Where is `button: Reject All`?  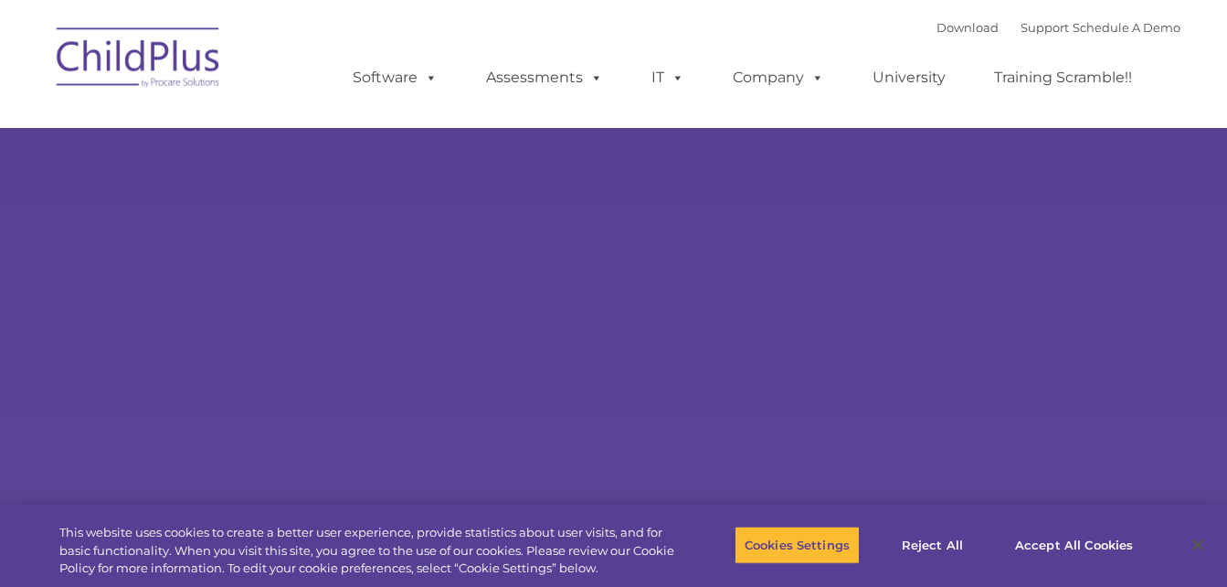
button: Reject All is located at coordinates (932, 545).